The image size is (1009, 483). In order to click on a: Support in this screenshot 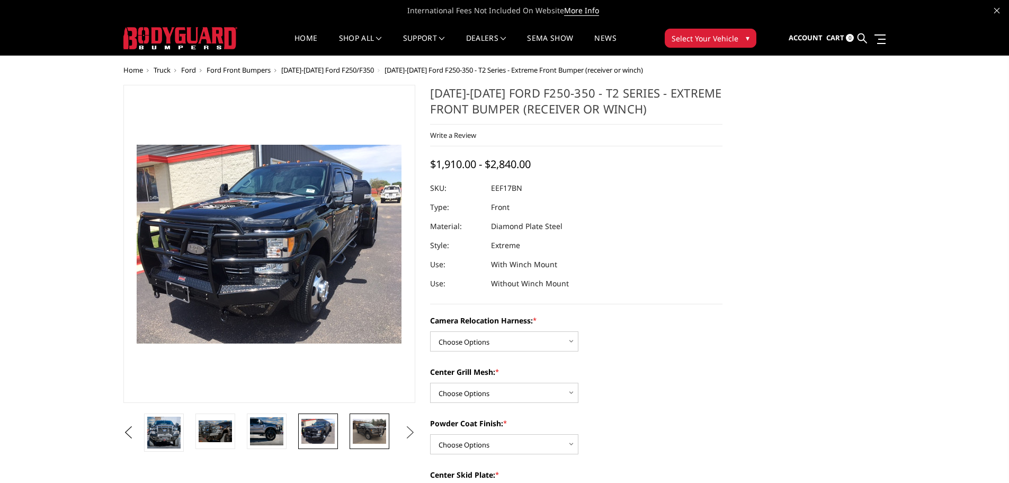, I will do `click(424, 44)`.